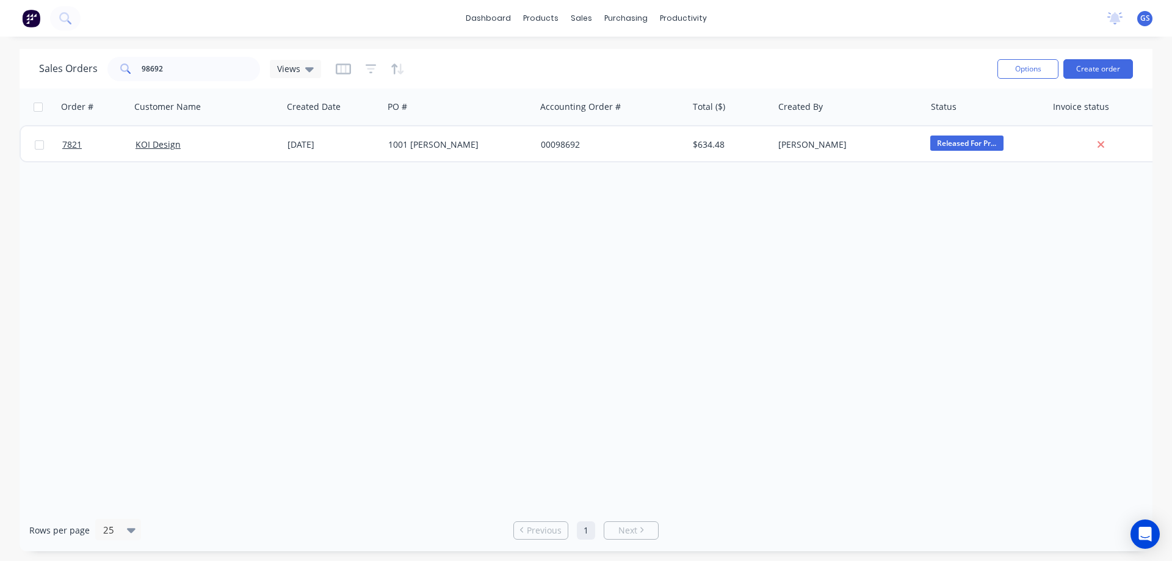 The image size is (1172, 561). What do you see at coordinates (728, 145) in the screenshot?
I see `div: $634.48` at bounding box center [728, 145].